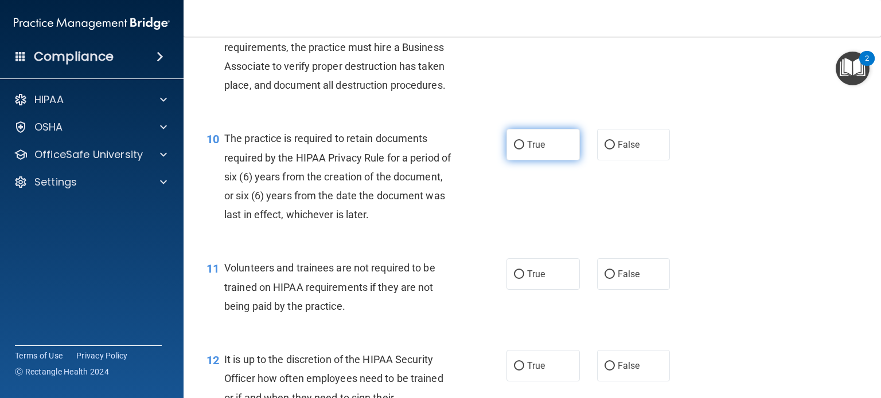  What do you see at coordinates (88, 155) in the screenshot?
I see `p: OfficeSafe University` at bounding box center [88, 155].